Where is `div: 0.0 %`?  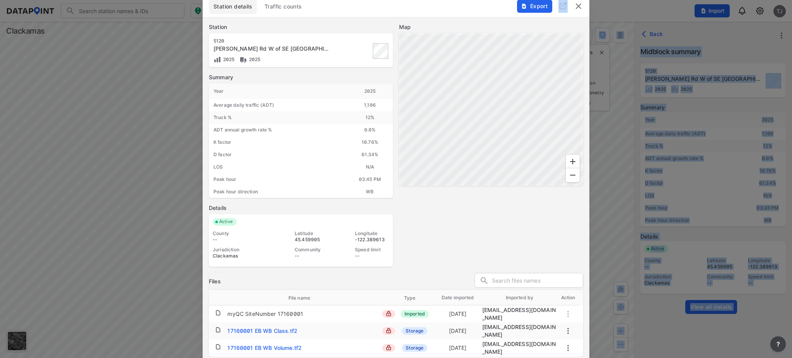
div: 0.0 % is located at coordinates (370, 130).